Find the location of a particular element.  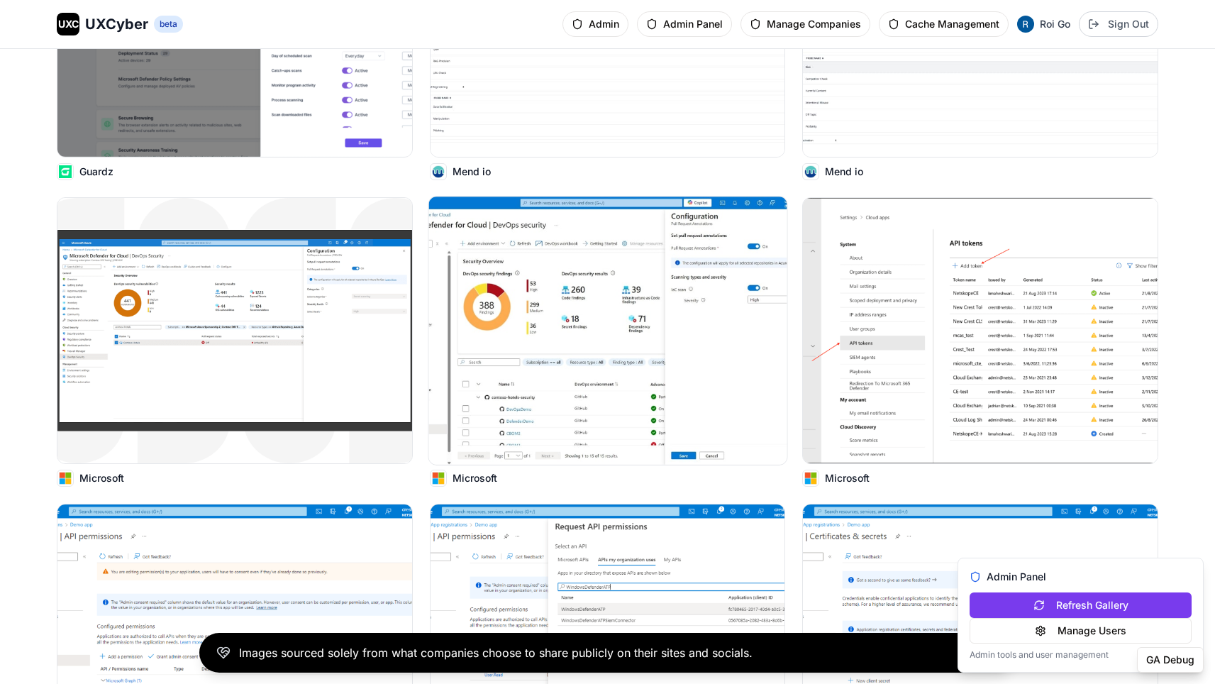

a: Admin is located at coordinates (595, 24).